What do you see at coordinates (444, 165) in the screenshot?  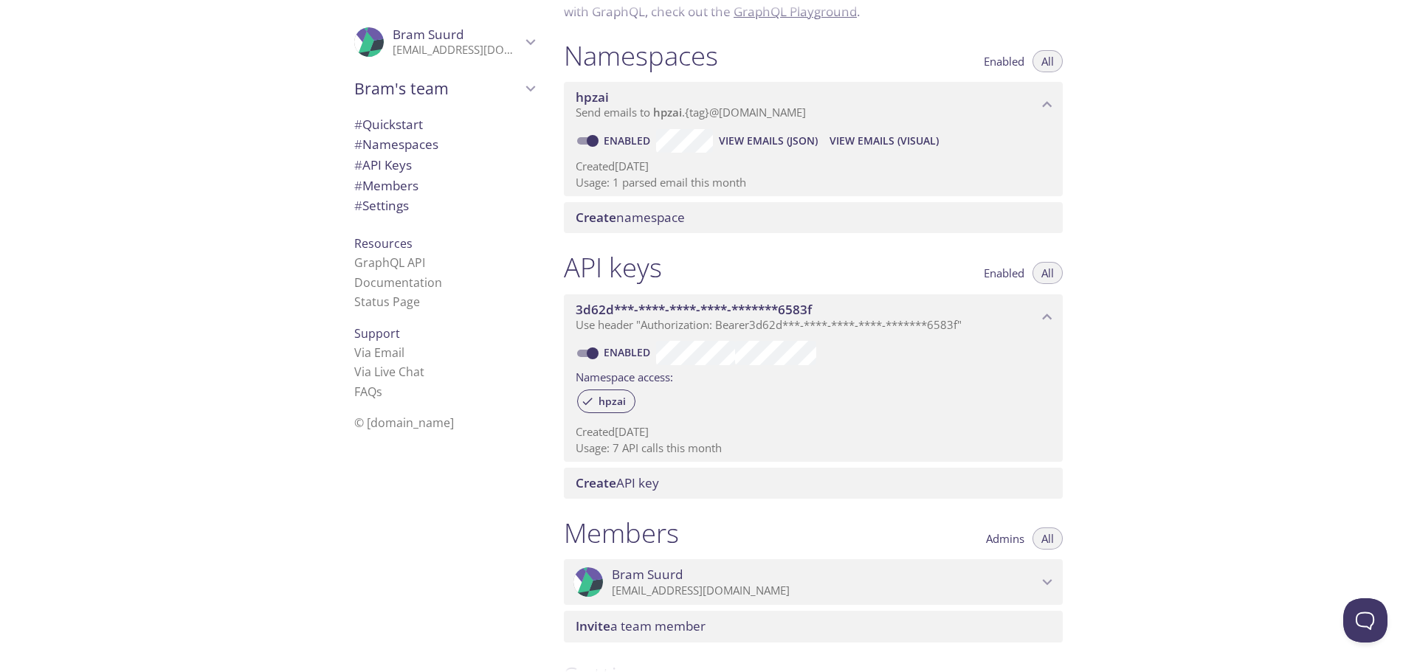 I see `div: API Keys` at bounding box center [444, 165].